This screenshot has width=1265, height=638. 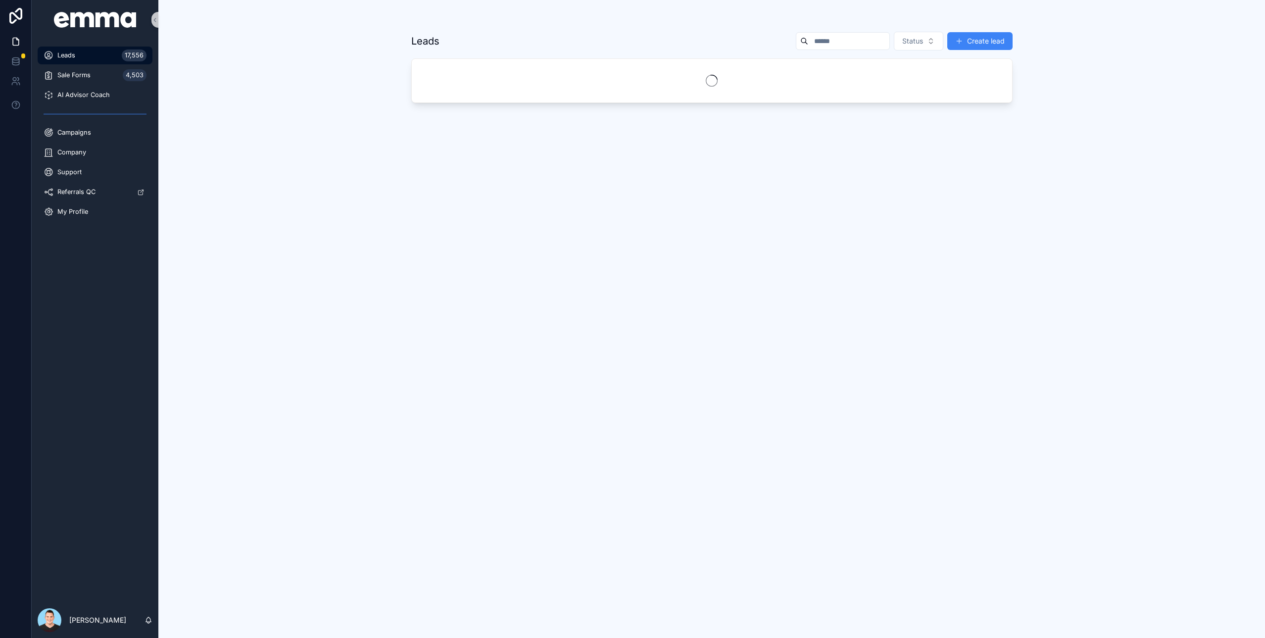 What do you see at coordinates (912, 41) in the screenshot?
I see `span: Status` at bounding box center [912, 41].